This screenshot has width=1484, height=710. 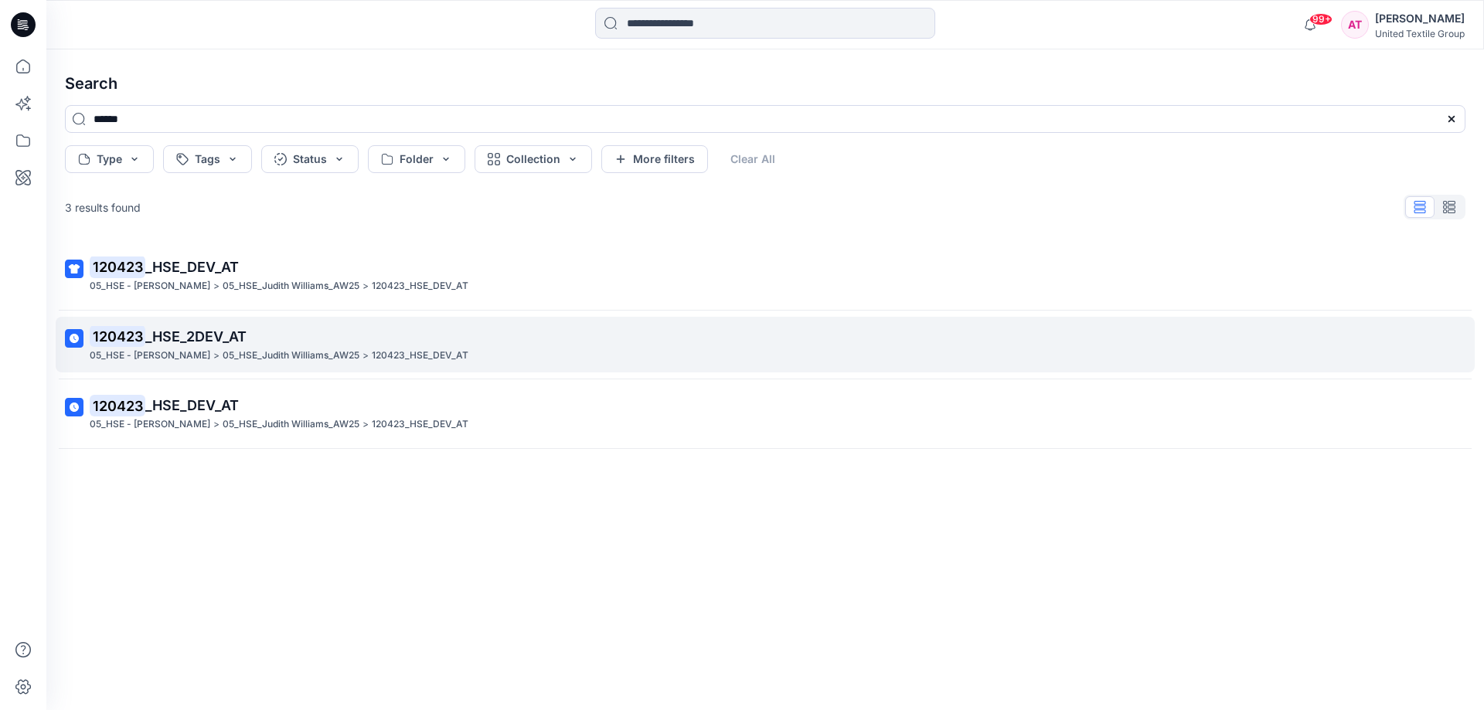 I want to click on button: Status, so click(x=310, y=159).